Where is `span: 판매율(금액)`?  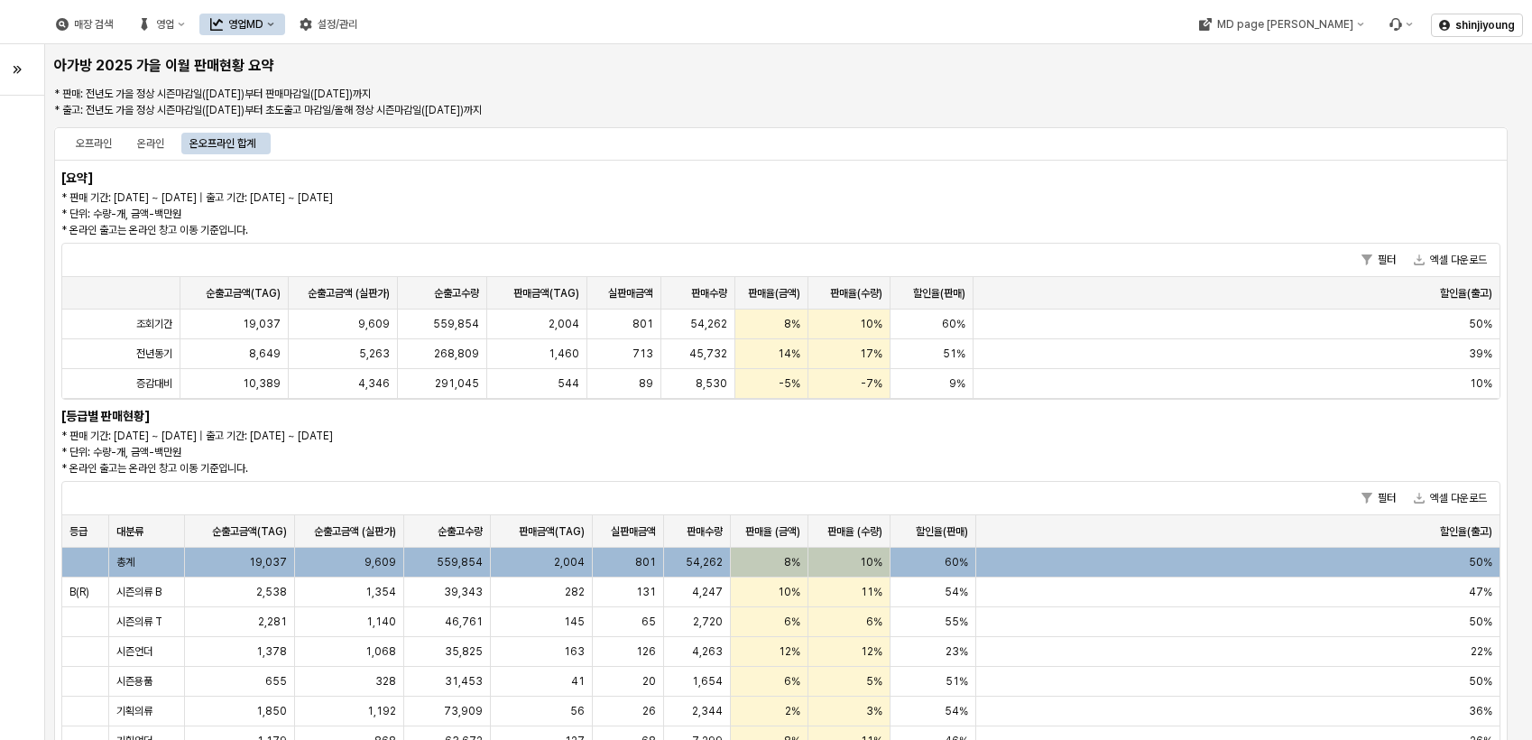
span: 판매율(금액) is located at coordinates (774, 293).